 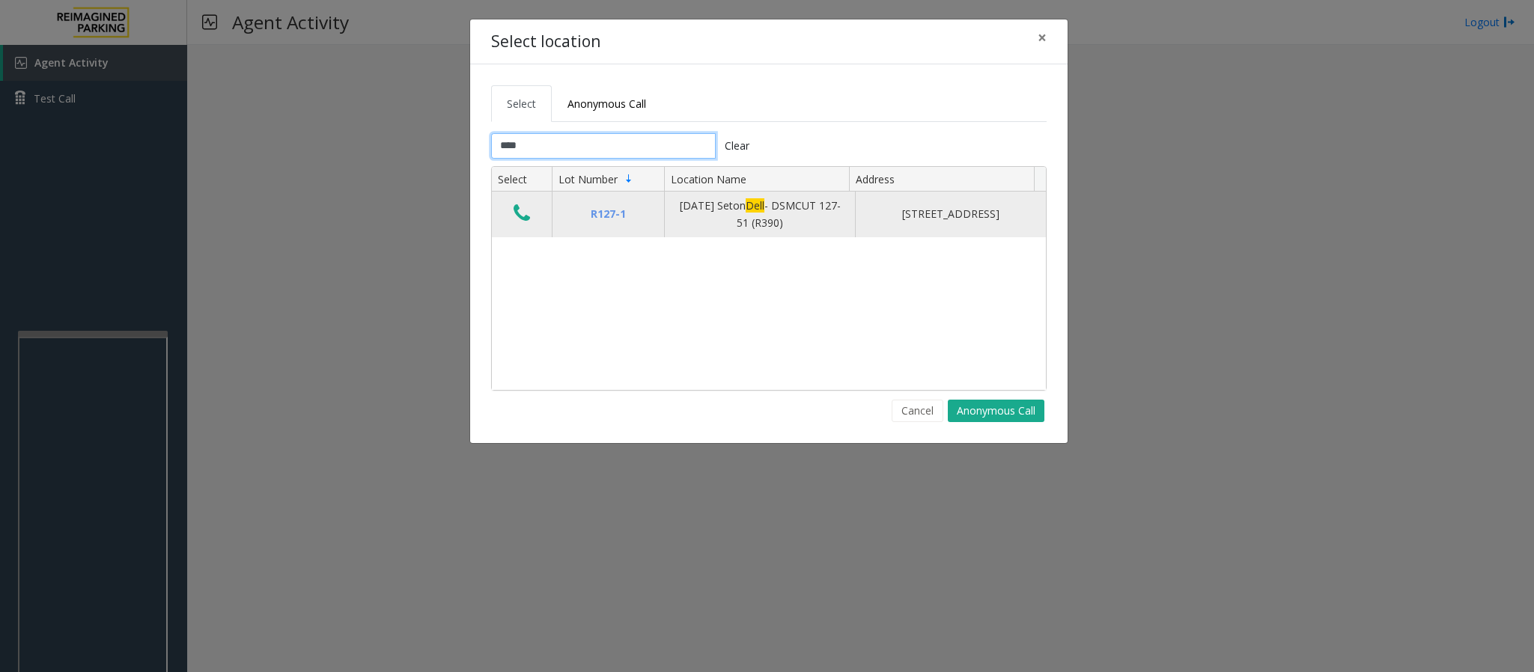 What do you see at coordinates (546, 42) in the screenshot?
I see `h4: Select location` at bounding box center [546, 42].